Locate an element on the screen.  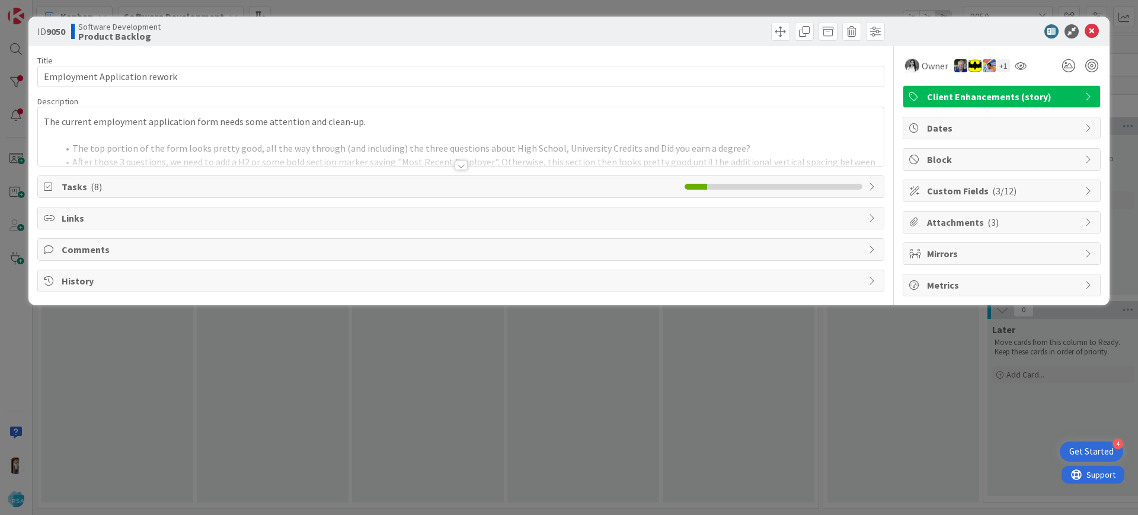
span: Support is located at coordinates (39, 9).